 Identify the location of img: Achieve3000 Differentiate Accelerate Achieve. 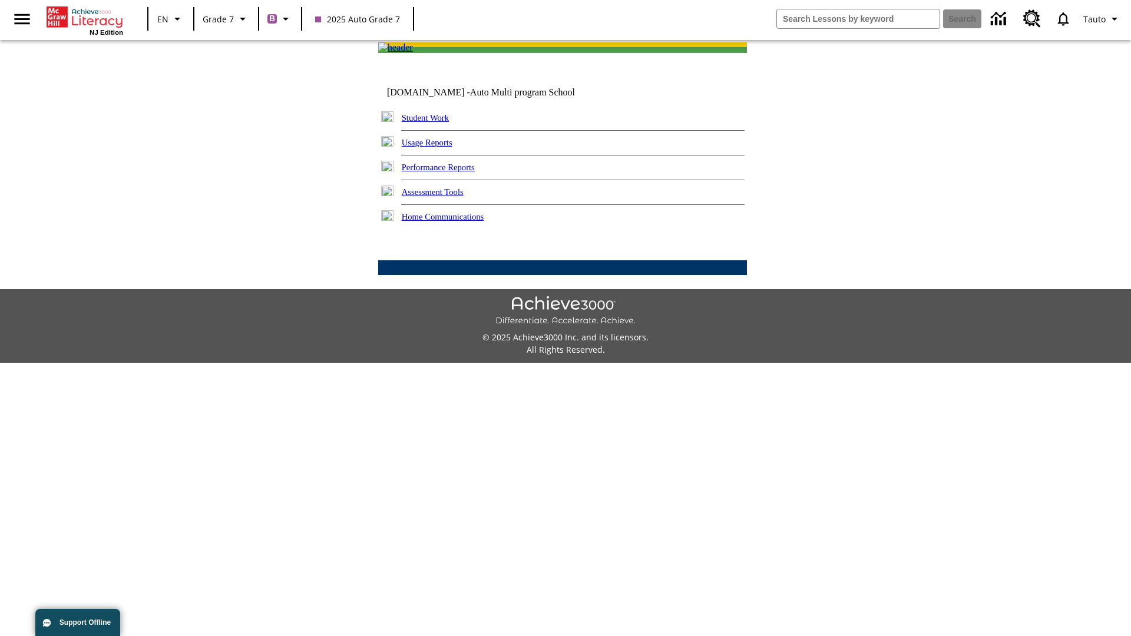
(566, 311).